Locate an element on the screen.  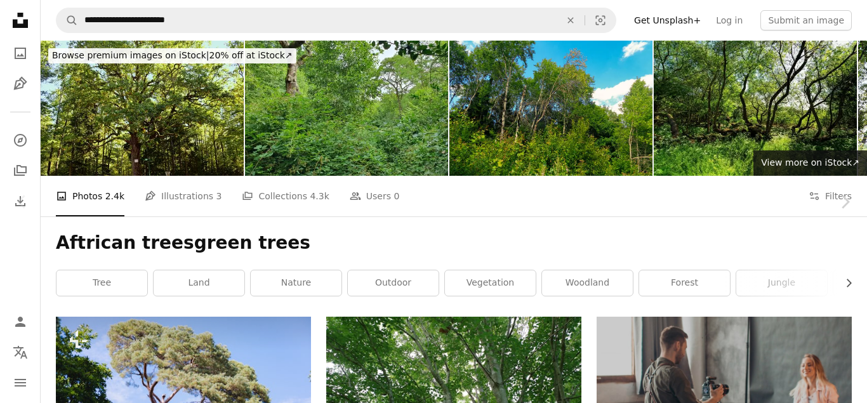
a: vegetation is located at coordinates (490, 283).